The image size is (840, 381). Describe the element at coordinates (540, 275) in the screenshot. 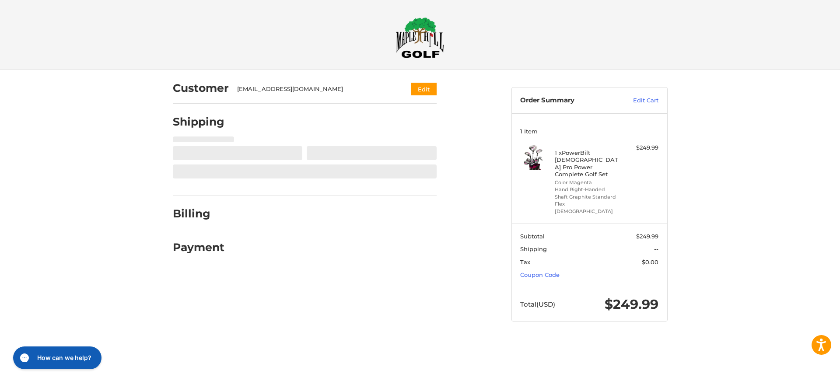

I see `a: Coupon Code` at that location.